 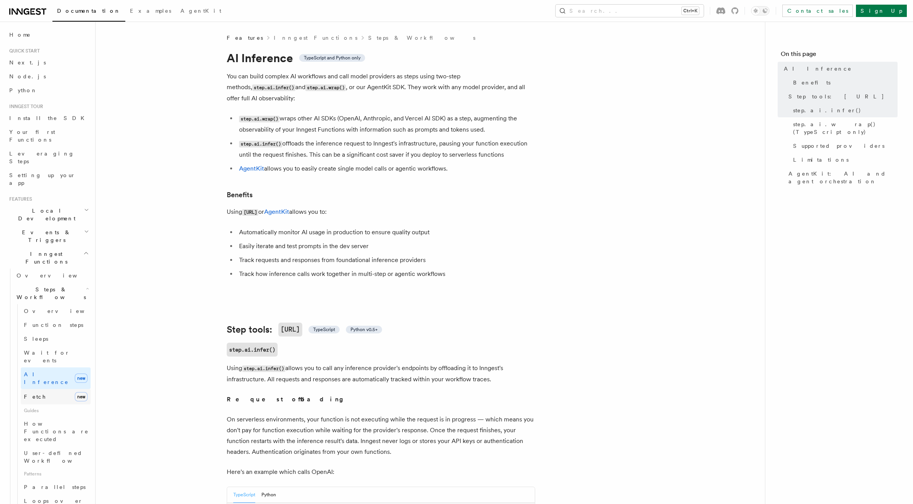 What do you see at coordinates (332, 58) in the screenshot?
I see `span: TypeScript and Python only` at bounding box center [332, 58].